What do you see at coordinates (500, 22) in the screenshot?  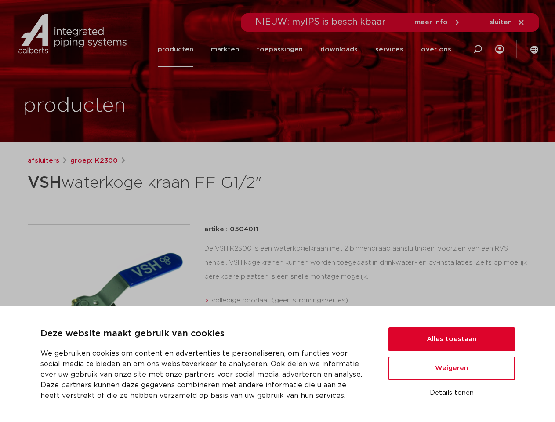 I see `span: sluiten` at bounding box center [500, 22].